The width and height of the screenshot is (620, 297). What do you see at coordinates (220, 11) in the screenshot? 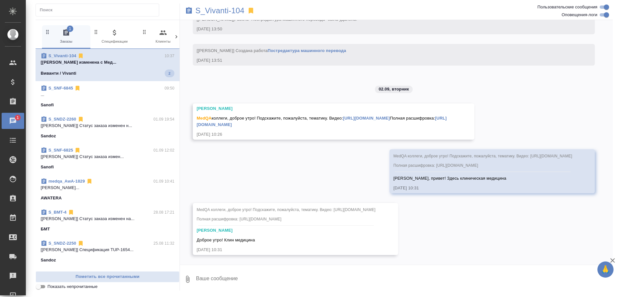
I see `p: S_Vivanti-104` at bounding box center [220, 11].